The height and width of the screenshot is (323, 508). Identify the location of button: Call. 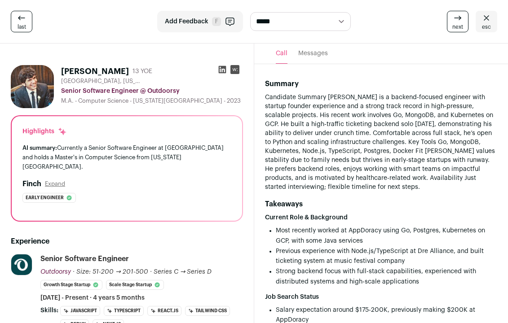
(281, 53).